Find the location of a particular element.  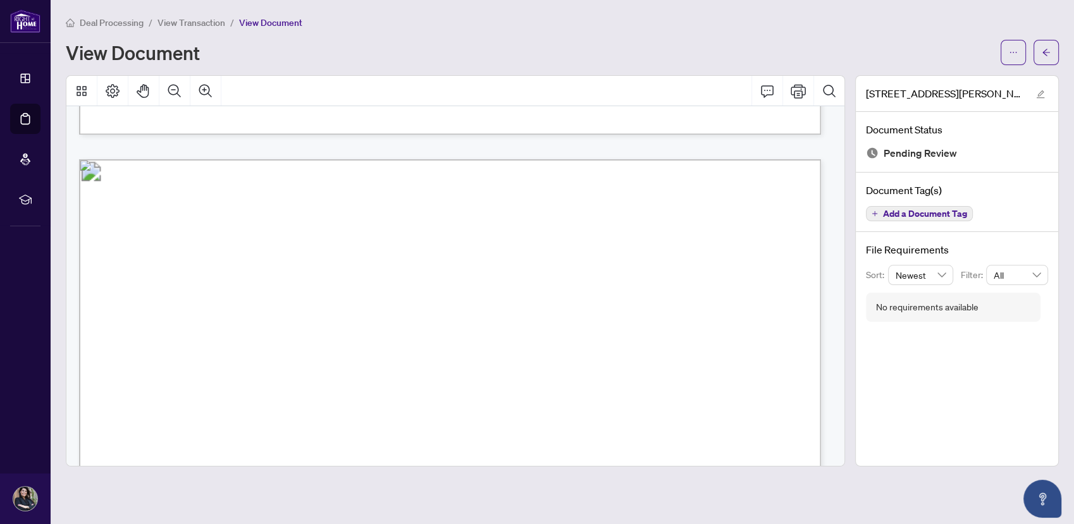

div: No requirements available is located at coordinates (928, 307).